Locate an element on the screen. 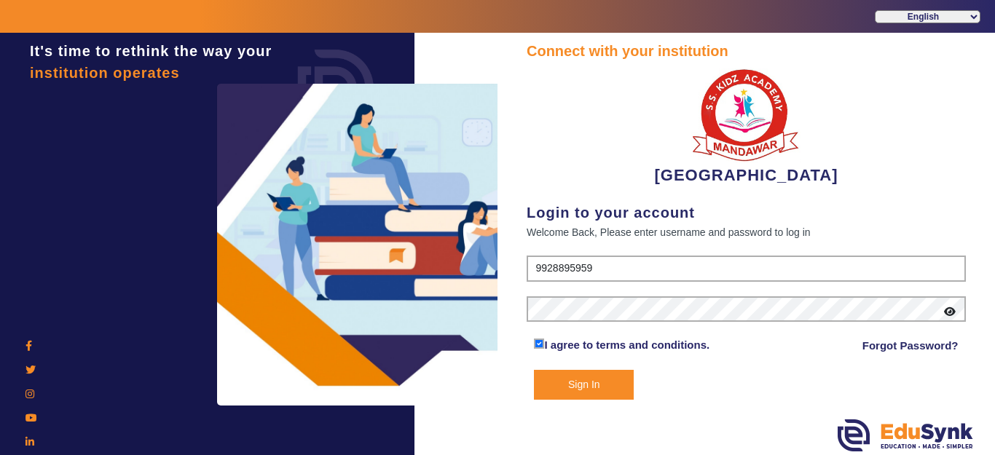  img: edusynk.png is located at coordinates (905, 435).